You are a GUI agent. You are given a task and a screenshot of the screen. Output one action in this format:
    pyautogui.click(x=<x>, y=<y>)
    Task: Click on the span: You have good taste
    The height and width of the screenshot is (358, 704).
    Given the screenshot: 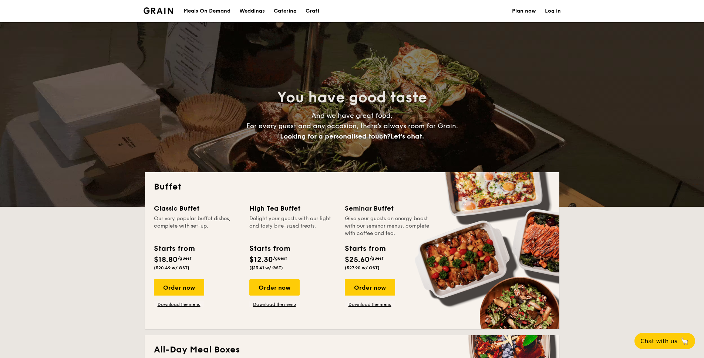 What is the action you would take?
    pyautogui.click(x=352, y=98)
    